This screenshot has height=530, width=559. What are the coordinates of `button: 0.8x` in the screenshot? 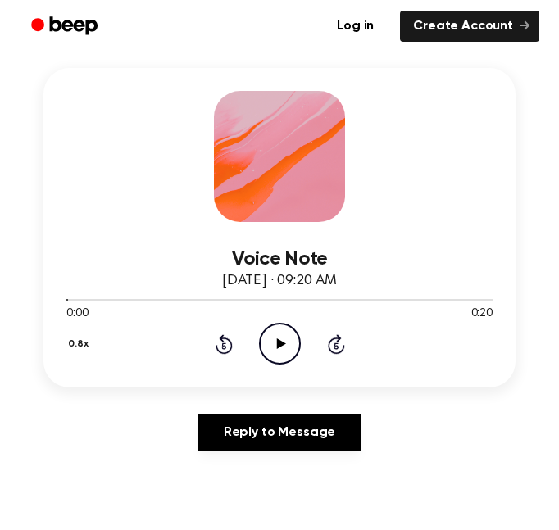 It's located at (80, 344).